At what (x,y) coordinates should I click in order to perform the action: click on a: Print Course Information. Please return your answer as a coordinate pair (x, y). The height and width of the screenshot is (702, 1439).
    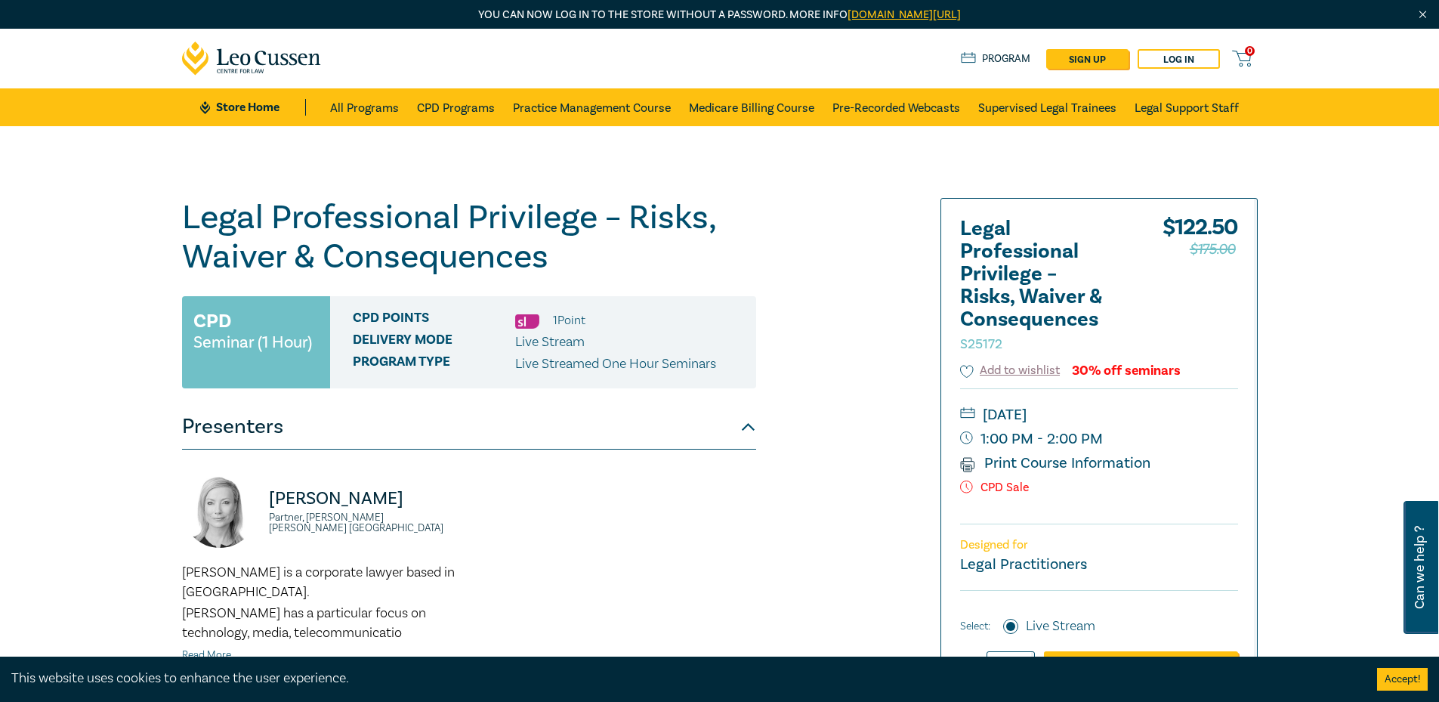
    Looking at the image, I should click on (1056, 463).